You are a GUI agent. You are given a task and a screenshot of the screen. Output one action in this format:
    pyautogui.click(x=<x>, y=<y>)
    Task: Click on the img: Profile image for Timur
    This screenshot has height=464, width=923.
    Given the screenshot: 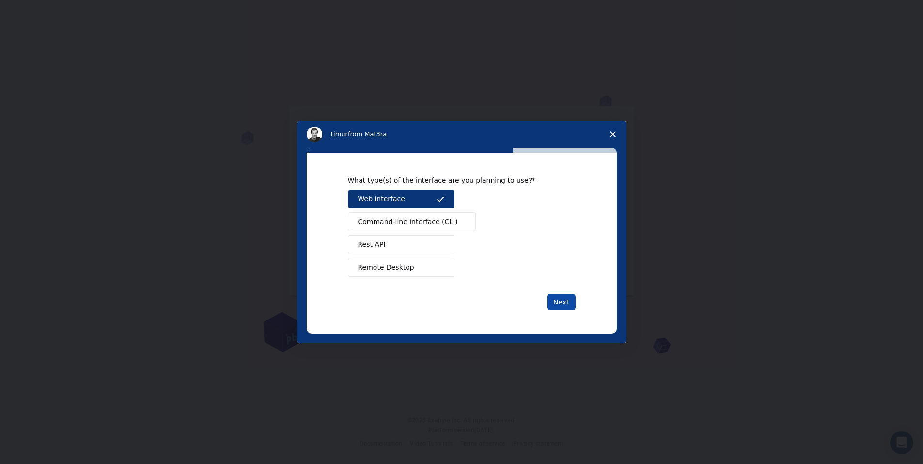 What is the action you would take?
    pyautogui.click(x=315, y=134)
    